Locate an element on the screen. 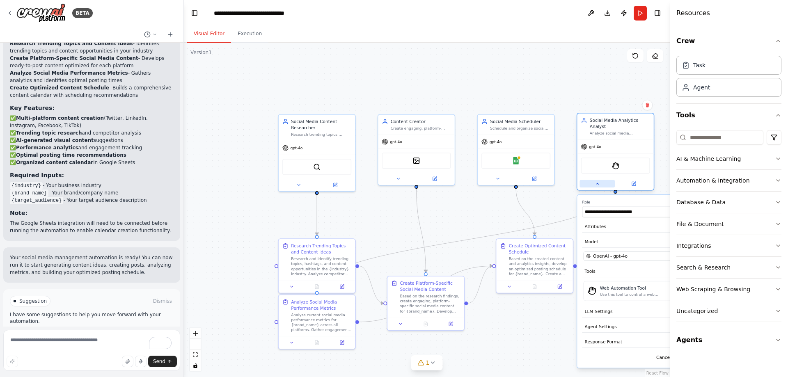  div: Research and identify trending topics, hashtags, and content opportunities in the {industry} indu... is located at coordinates (321, 266).